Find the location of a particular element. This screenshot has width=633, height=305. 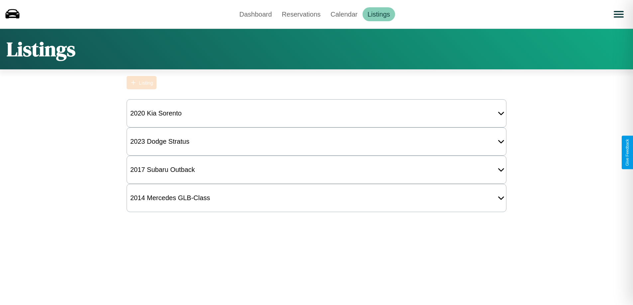

button: Open menu is located at coordinates (618, 14).